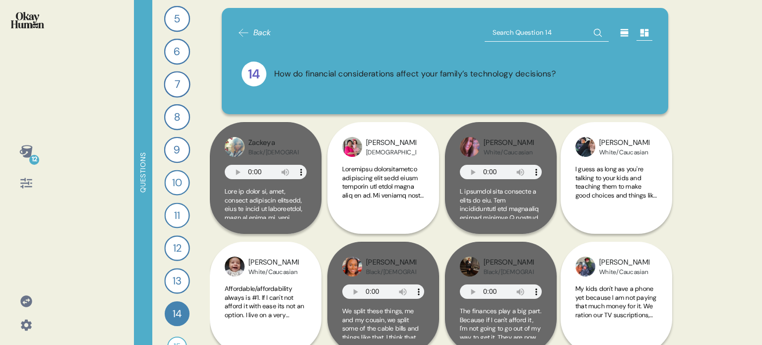 This screenshot has width=762, height=345. Describe the element at coordinates (177, 280) in the screenshot. I see `div: 13` at that location.